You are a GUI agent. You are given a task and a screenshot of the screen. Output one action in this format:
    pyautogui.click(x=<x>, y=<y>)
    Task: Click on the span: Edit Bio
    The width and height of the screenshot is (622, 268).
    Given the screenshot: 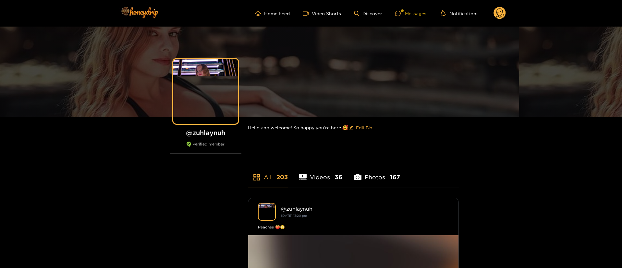 What is the action you would take?
    pyautogui.click(x=364, y=128)
    